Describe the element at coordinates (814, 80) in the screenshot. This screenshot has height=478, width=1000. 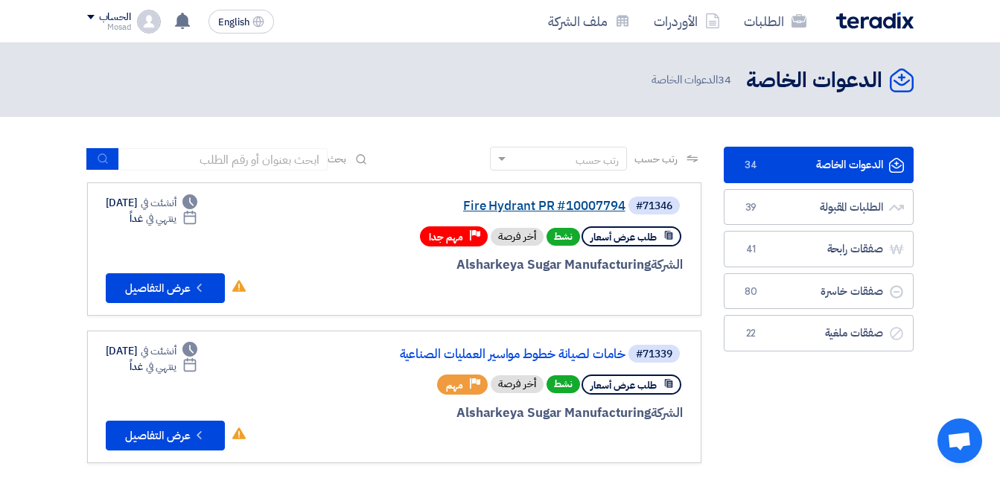
I see `h2: الدعوات الخاصة` at that location.